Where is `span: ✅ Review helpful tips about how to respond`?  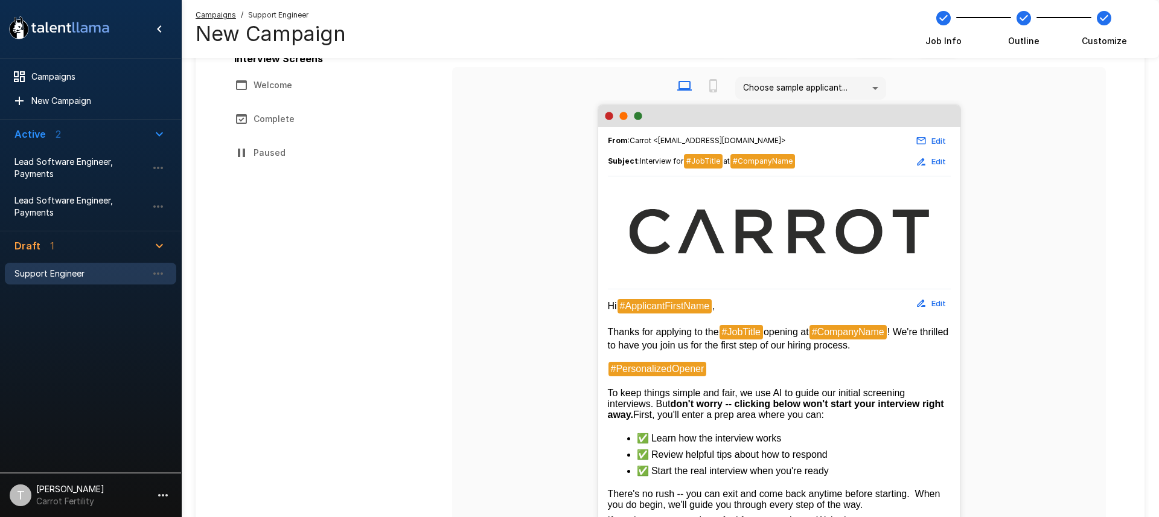
span: ✅ Review helpful tips about how to respond is located at coordinates (732, 454).